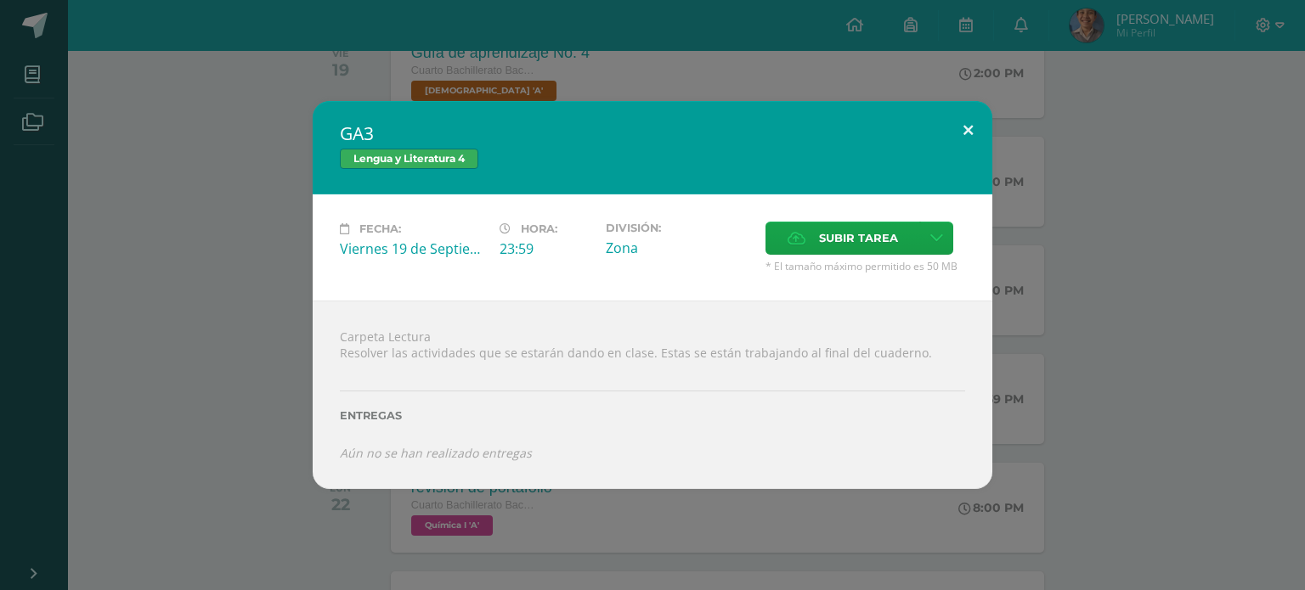 The height and width of the screenshot is (590, 1305). Describe the element at coordinates (679, 228) in the screenshot. I see `label: División:` at that location.